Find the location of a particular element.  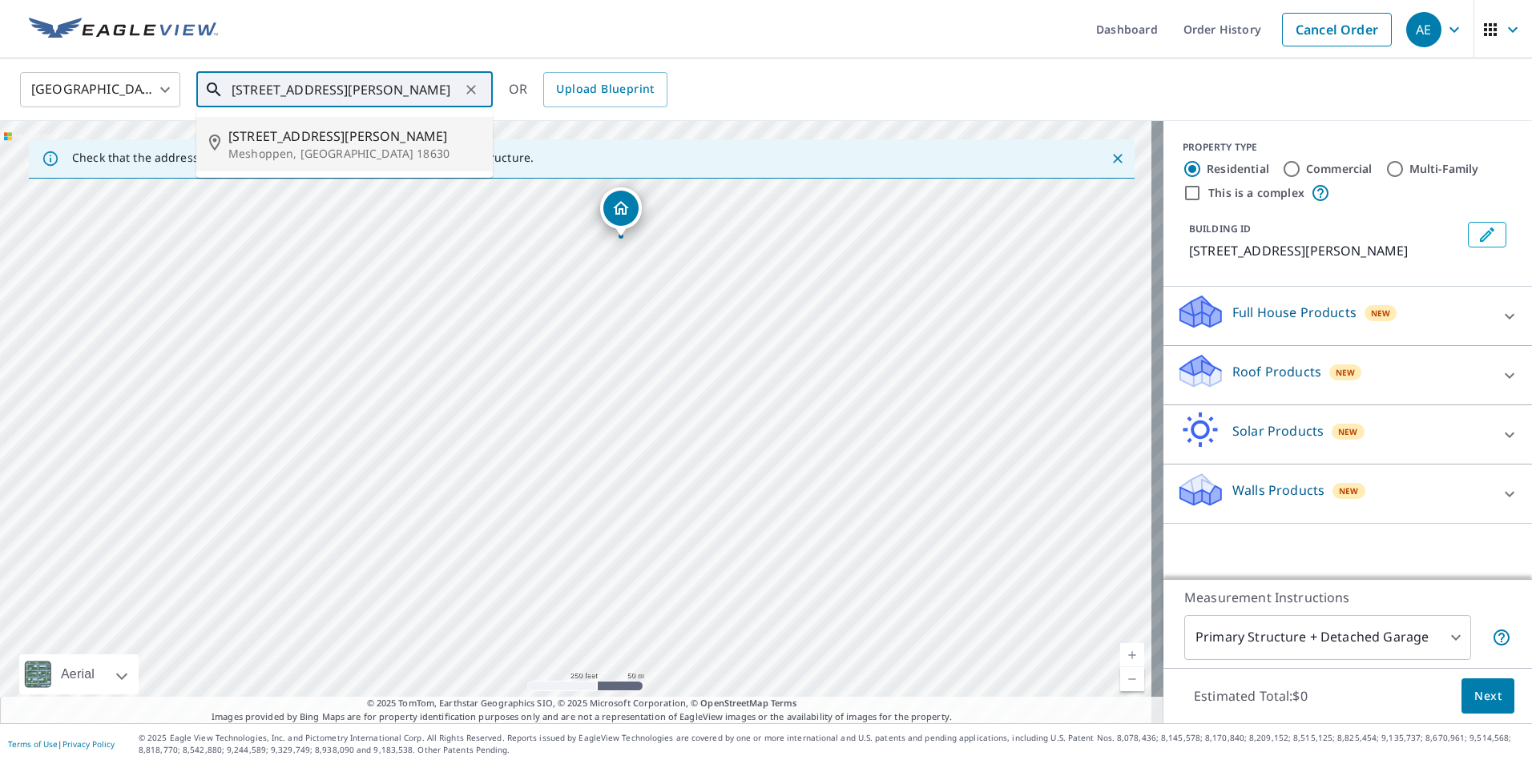

span: Your report will include the primary structure and a detached garage if one exists. is located at coordinates (1501, 638).